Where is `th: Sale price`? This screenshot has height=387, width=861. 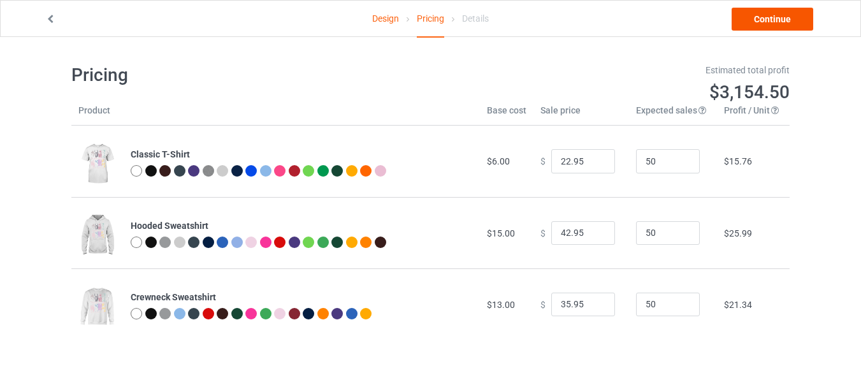
th: Sale price is located at coordinates (581, 115).